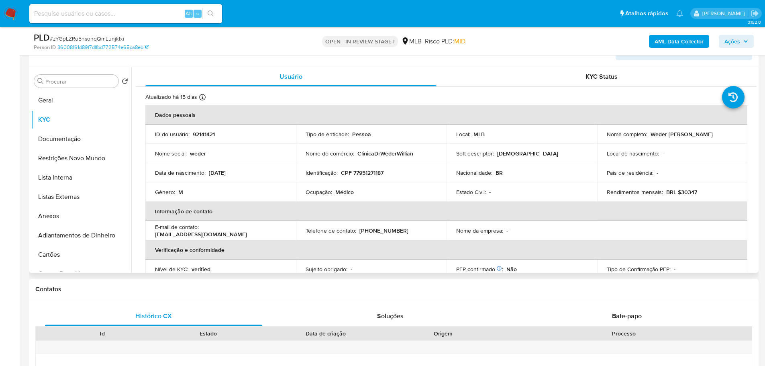 The width and height of the screenshot is (765, 366). Describe the element at coordinates (171, 269) in the screenshot. I see `p: Nível de KYC :` at that location.